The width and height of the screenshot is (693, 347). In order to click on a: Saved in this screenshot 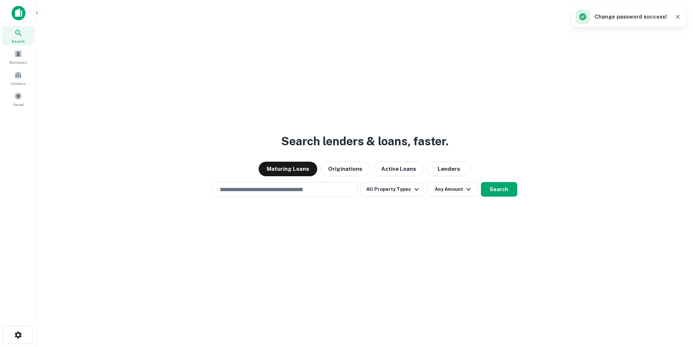, I will do `click(18, 99)`.